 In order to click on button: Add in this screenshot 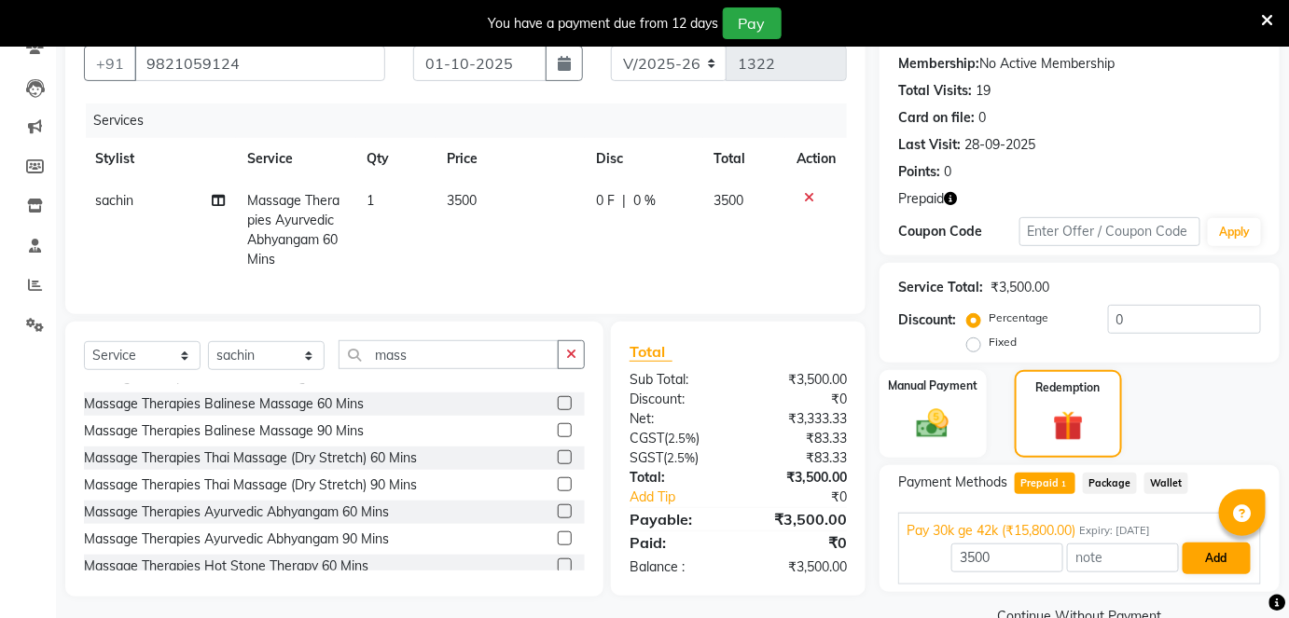, I will do `click(1216, 559)`.